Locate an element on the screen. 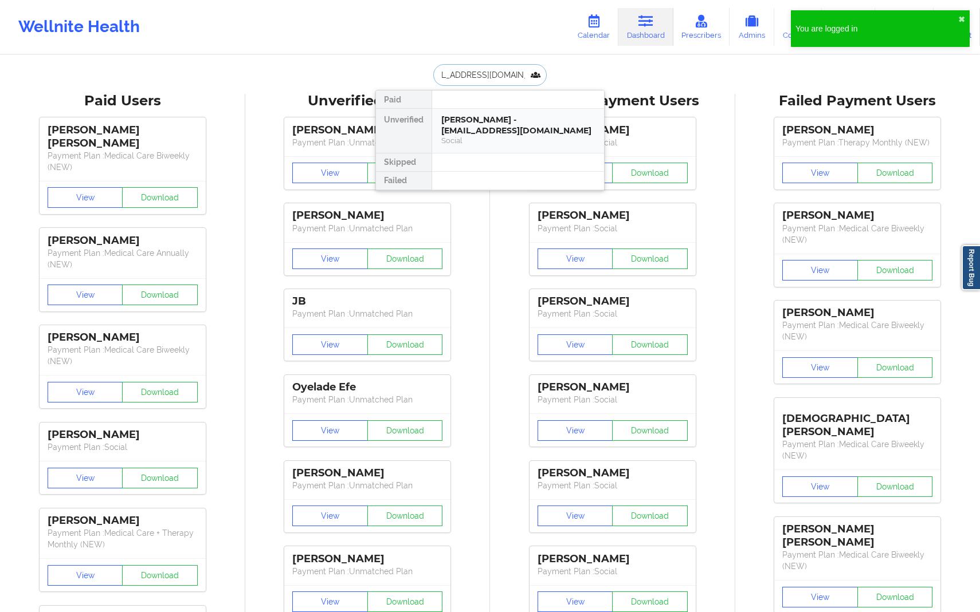  div: You are logged in is located at coordinates (877, 29).